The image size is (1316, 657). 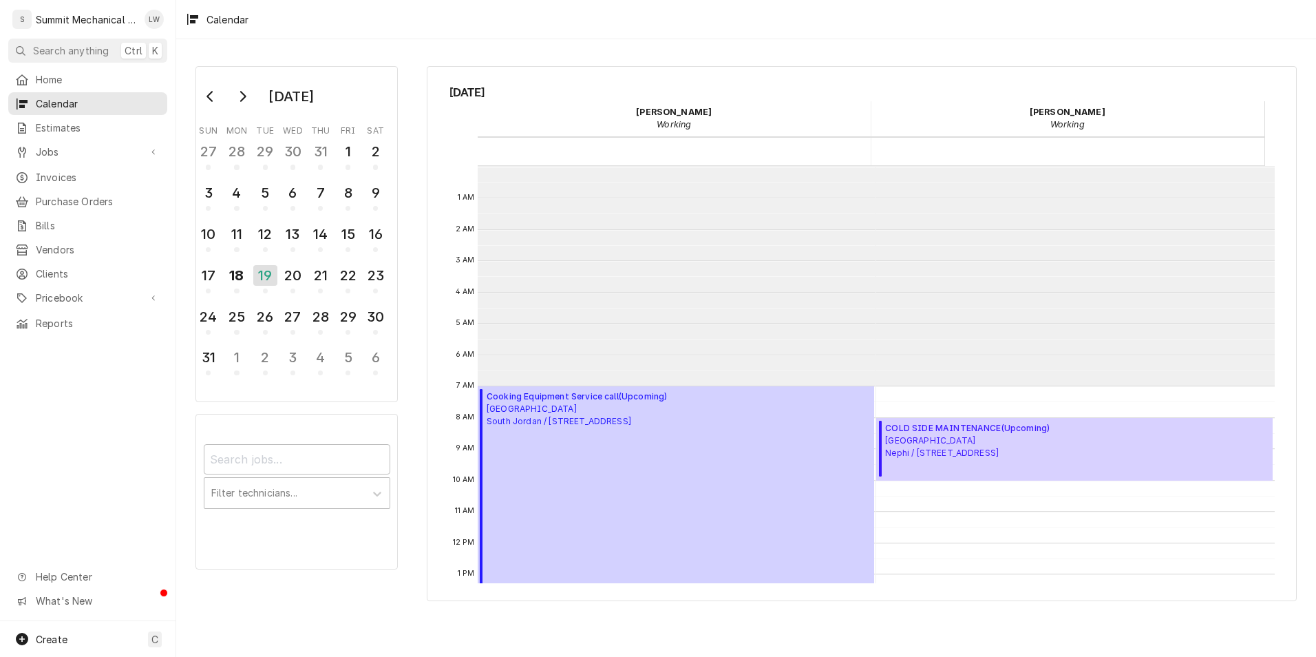 I want to click on span: Estimates, so click(x=98, y=127).